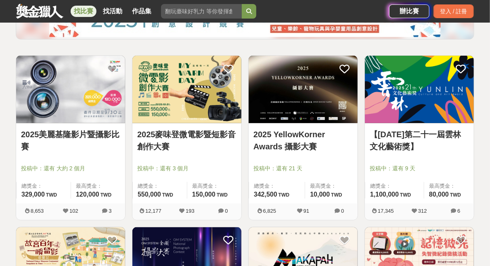 The height and width of the screenshot is (266, 490). Describe the element at coordinates (269, 210) in the screenshot. I see `span: 6,825` at that location.